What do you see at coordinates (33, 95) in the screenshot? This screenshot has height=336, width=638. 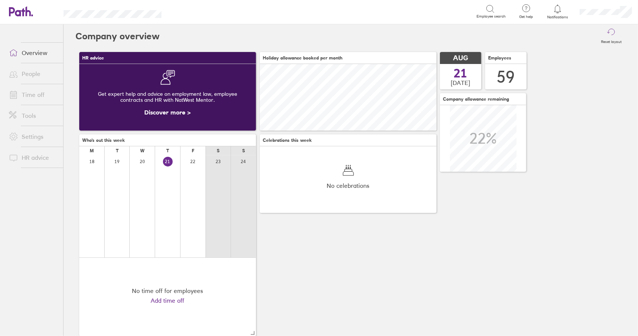 I see `a: Time off` at bounding box center [33, 95].